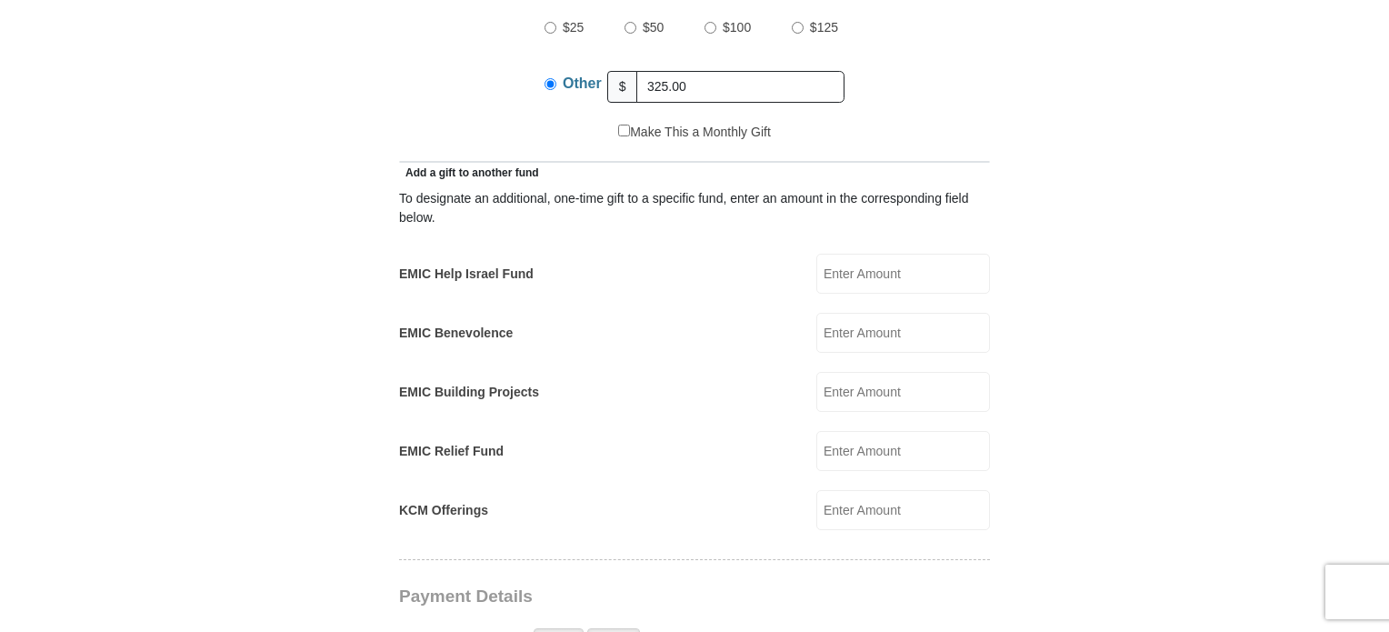 This screenshot has height=632, width=1389. I want to click on label: EMIC Help Israel Fund, so click(466, 274).